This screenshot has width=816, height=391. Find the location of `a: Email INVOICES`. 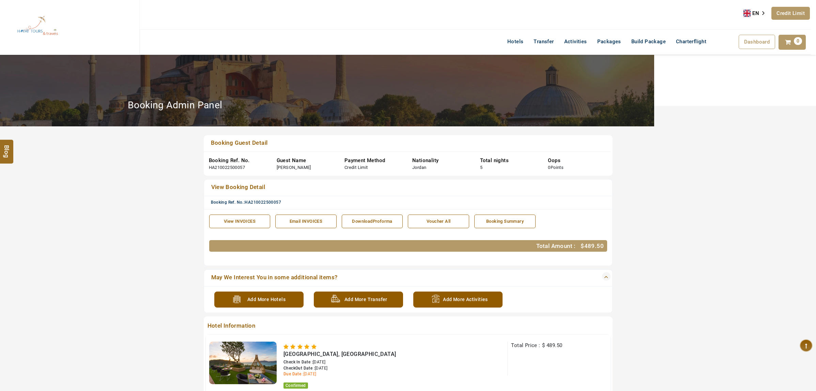

a: Email INVOICES is located at coordinates (306, 221).